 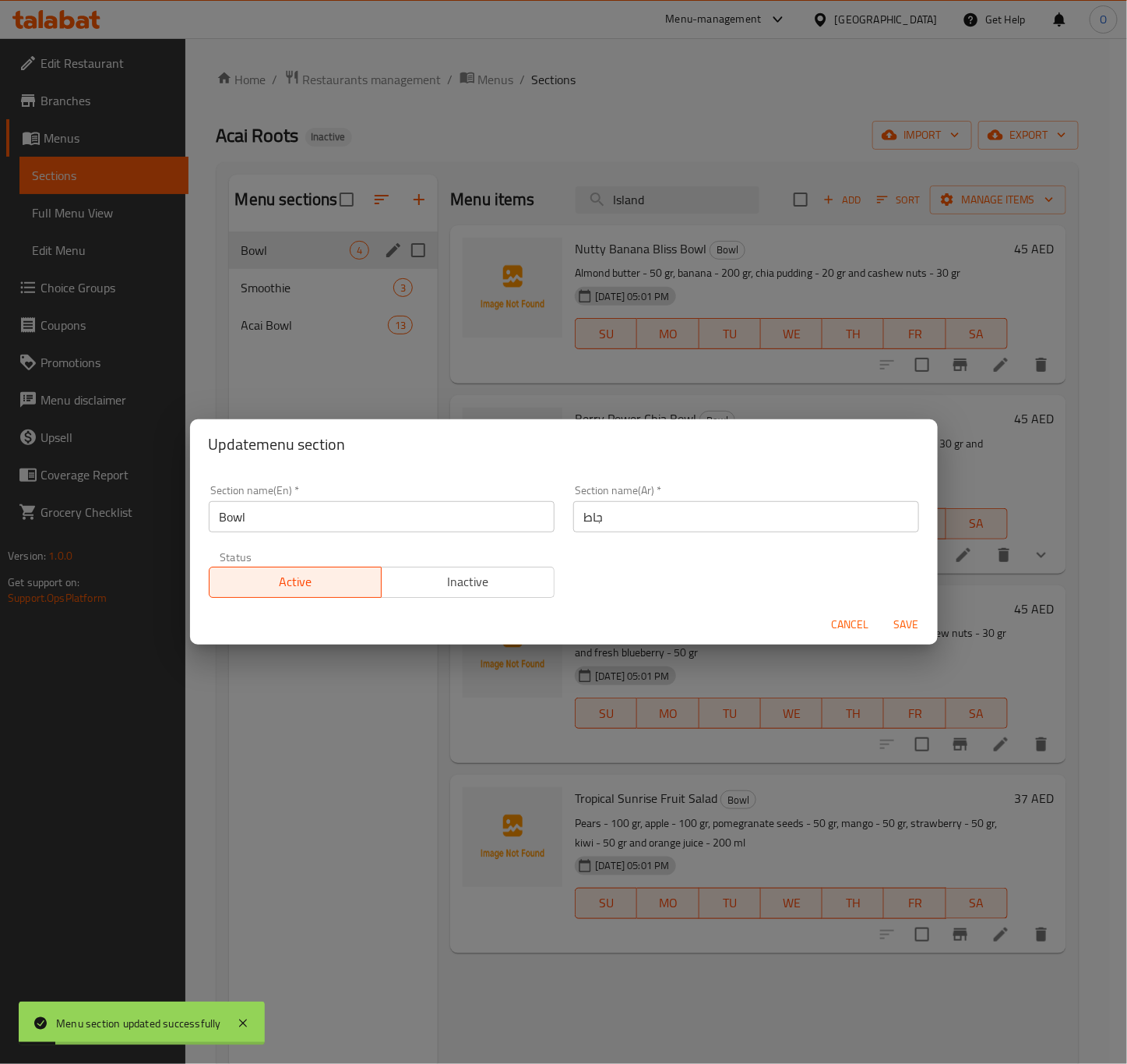 What do you see at coordinates (907, 624) in the screenshot?
I see `span: Save` at bounding box center [907, 624].